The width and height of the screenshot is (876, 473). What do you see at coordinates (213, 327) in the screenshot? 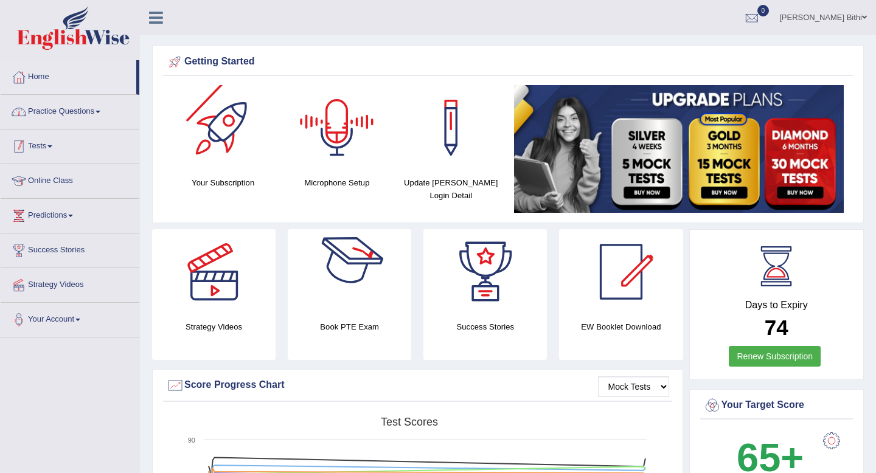
I see `h4: Strategy Videos` at bounding box center [213, 327].